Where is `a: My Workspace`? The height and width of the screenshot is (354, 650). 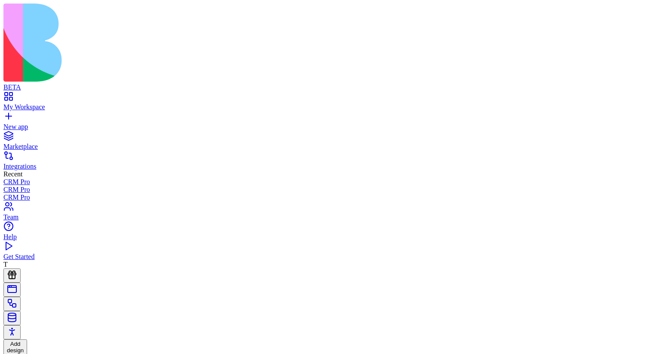
a: My Workspace is located at coordinates (325, 103).